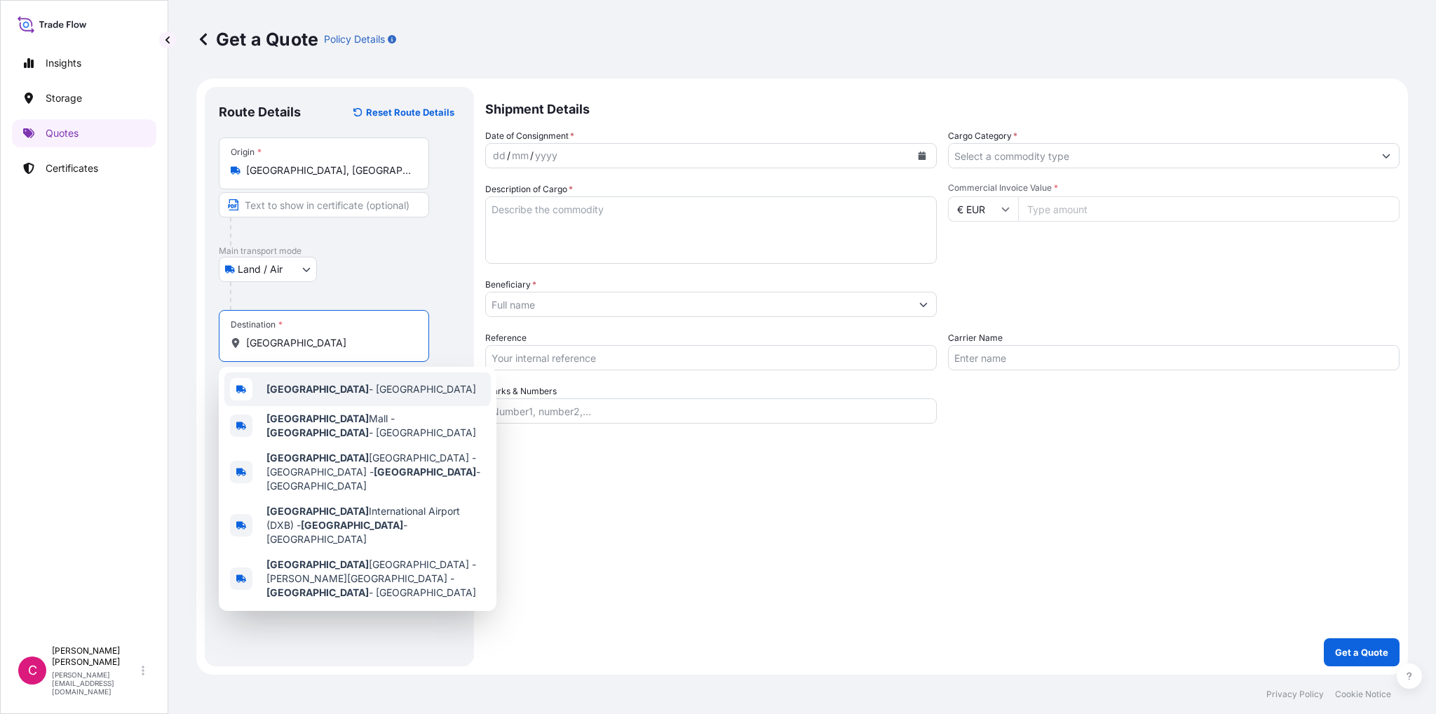  What do you see at coordinates (268, 269) in the screenshot?
I see `button: Select transport` at bounding box center [268, 269].